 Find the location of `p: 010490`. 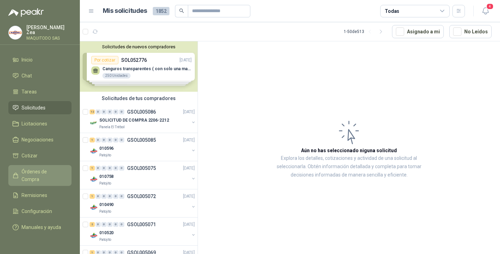

p: 010490 is located at coordinates (106, 205).